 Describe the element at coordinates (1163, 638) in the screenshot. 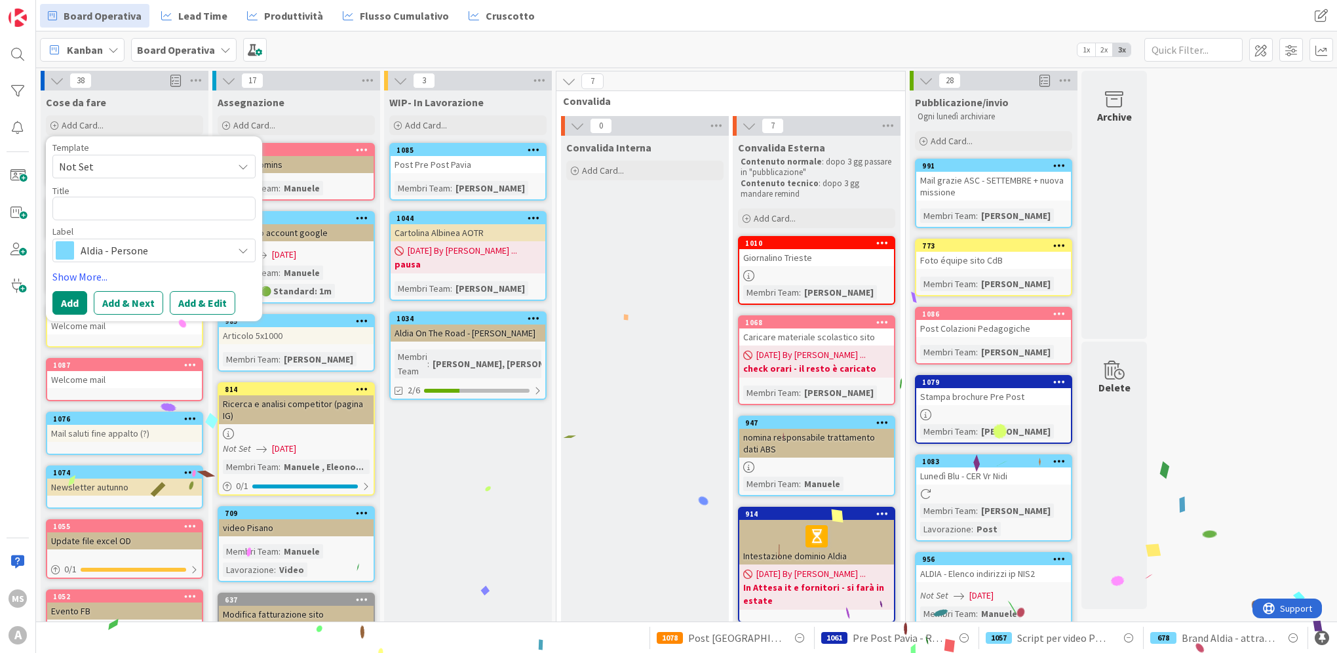

I see `div: 678` at that location.